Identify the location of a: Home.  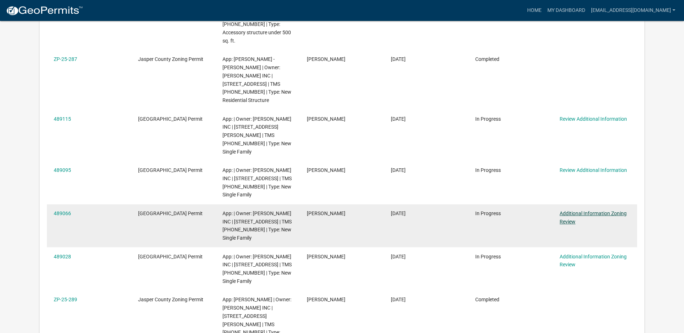
(534, 10).